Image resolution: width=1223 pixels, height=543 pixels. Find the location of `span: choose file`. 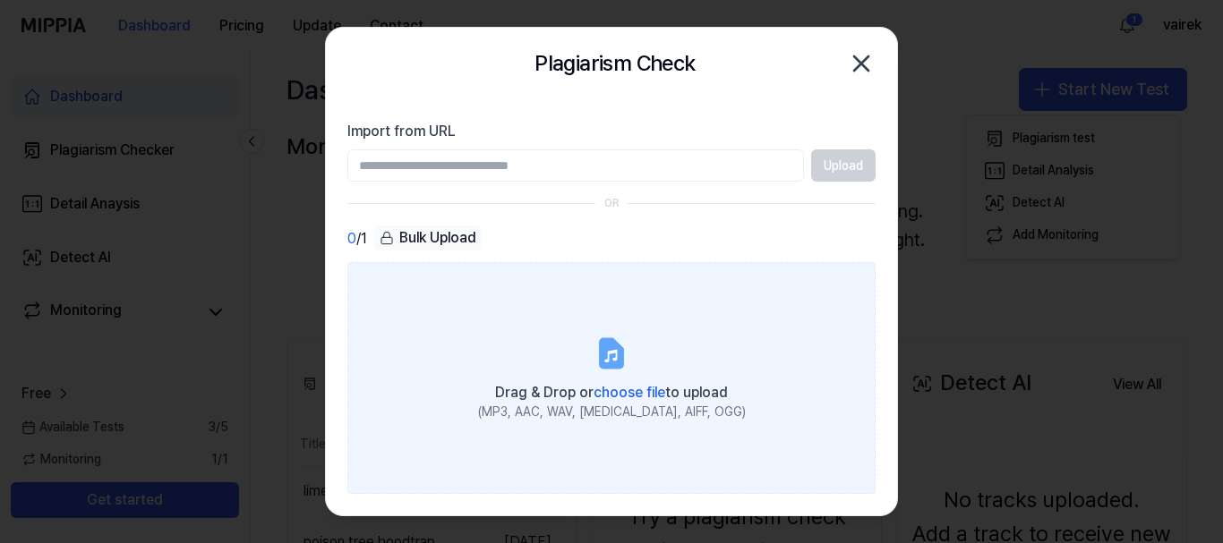

span: choose file is located at coordinates (629, 392).